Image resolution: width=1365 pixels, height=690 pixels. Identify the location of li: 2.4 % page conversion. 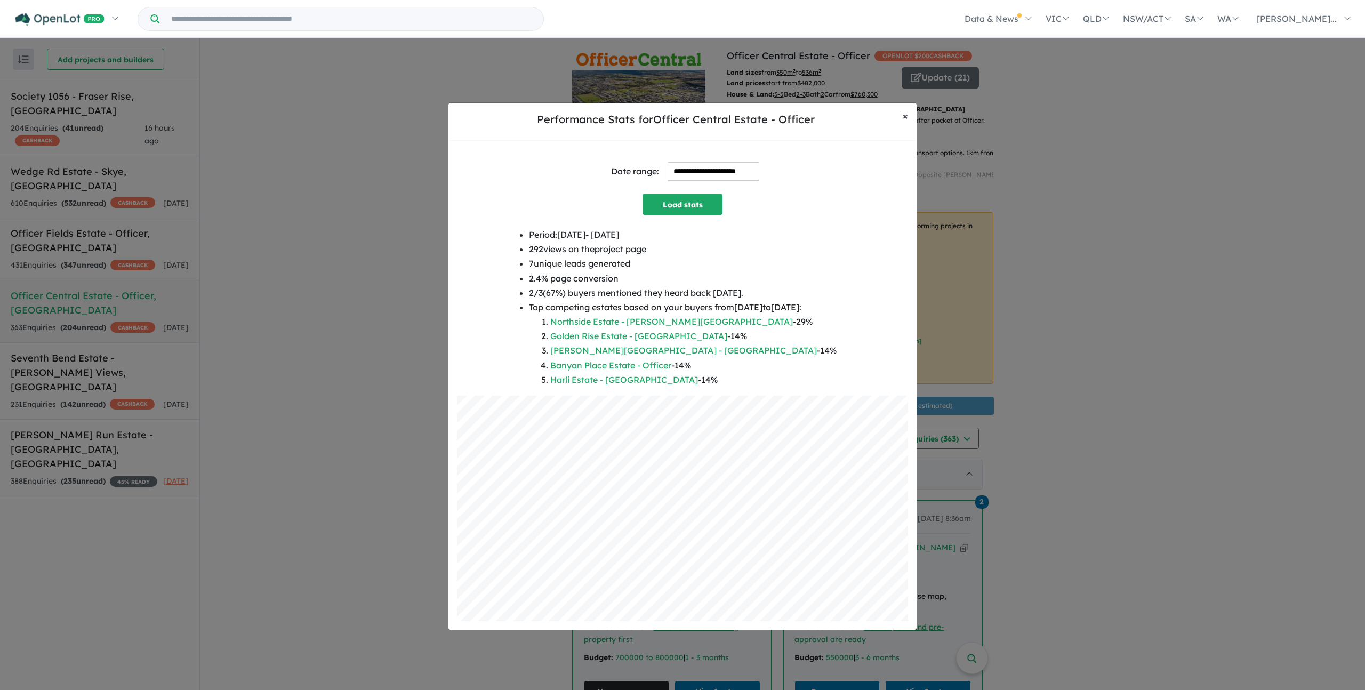
(683, 278).